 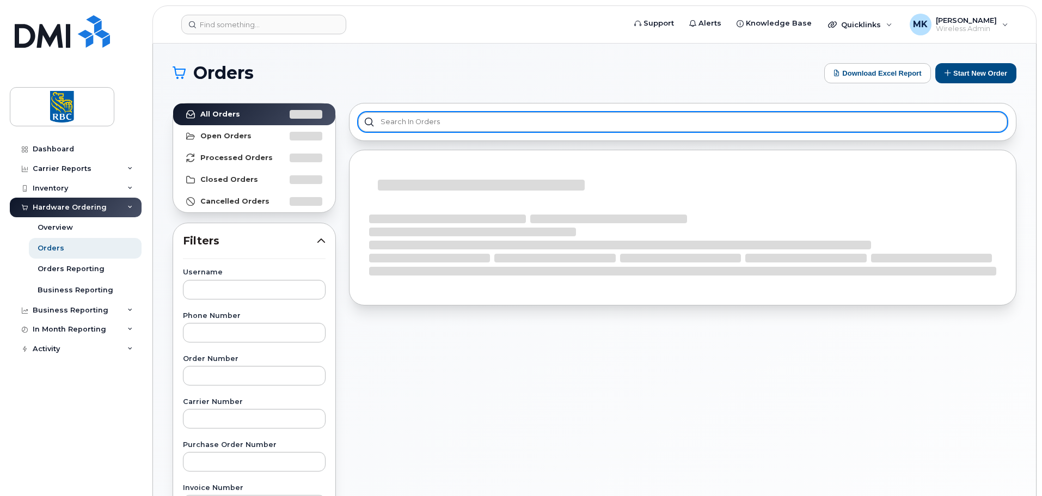 What do you see at coordinates (976, 73) in the screenshot?
I see `button: Start New Order` at bounding box center [976, 73].